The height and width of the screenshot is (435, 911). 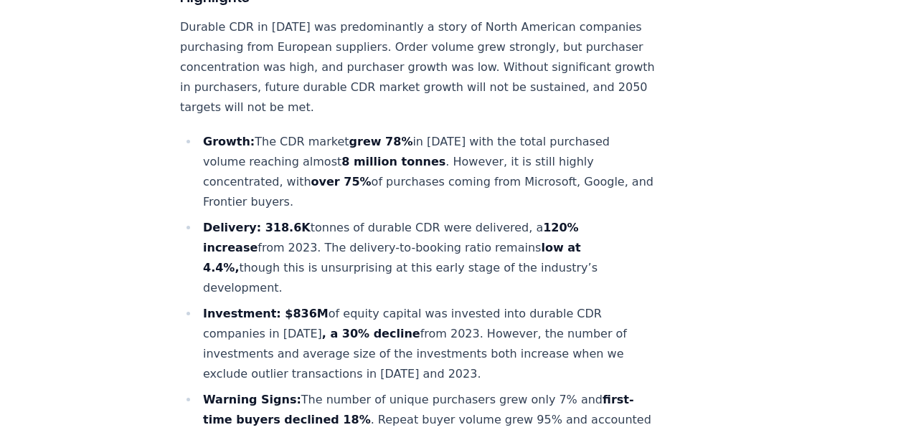 What do you see at coordinates (381, 141) in the screenshot?
I see `strong: grew 78%` at bounding box center [381, 141].